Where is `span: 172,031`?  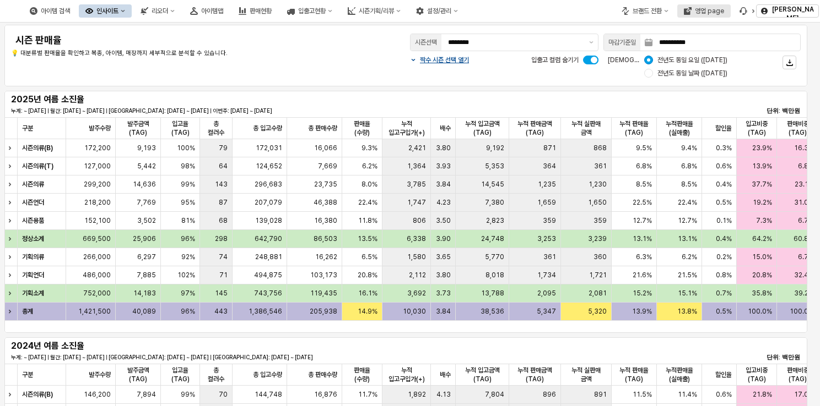
span: 172,031 is located at coordinates (269, 148).